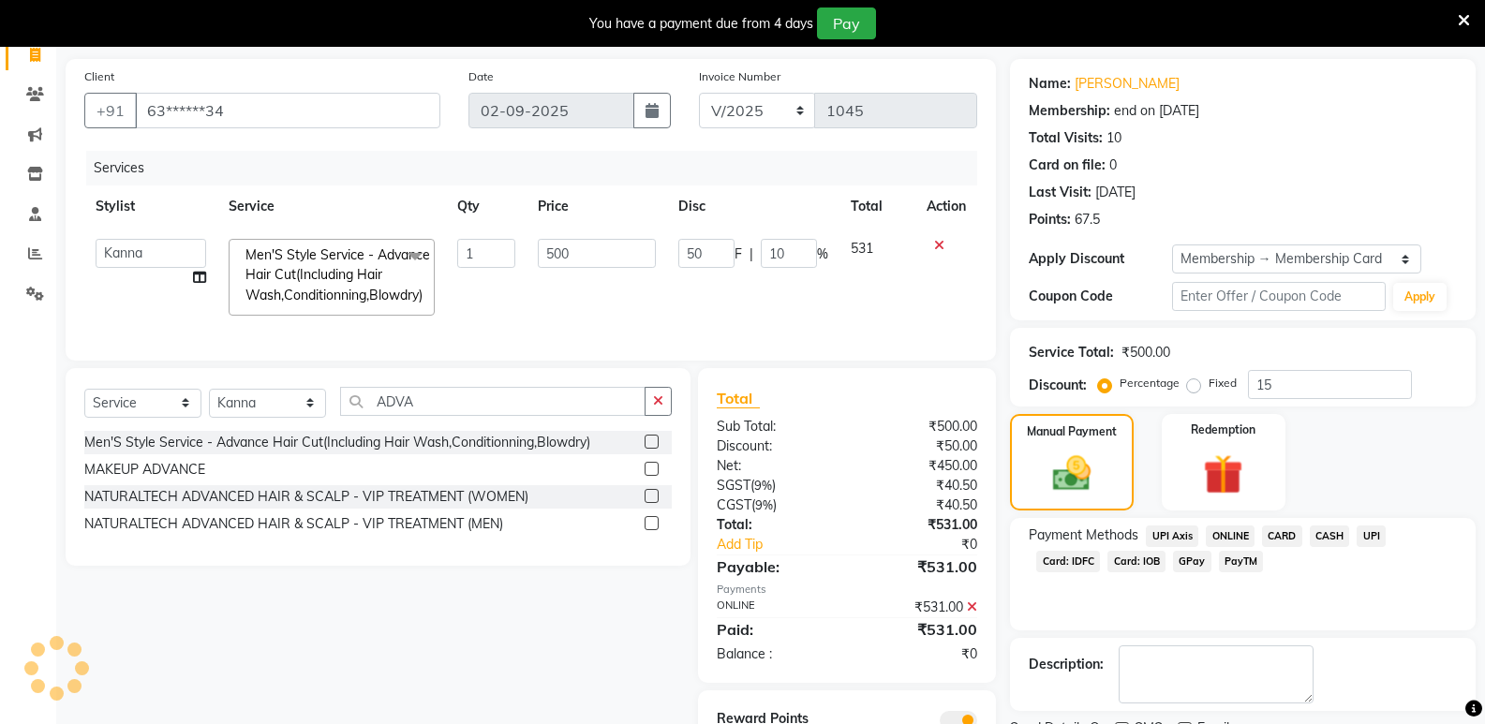  I want to click on div: Sub Total:, so click(775, 426).